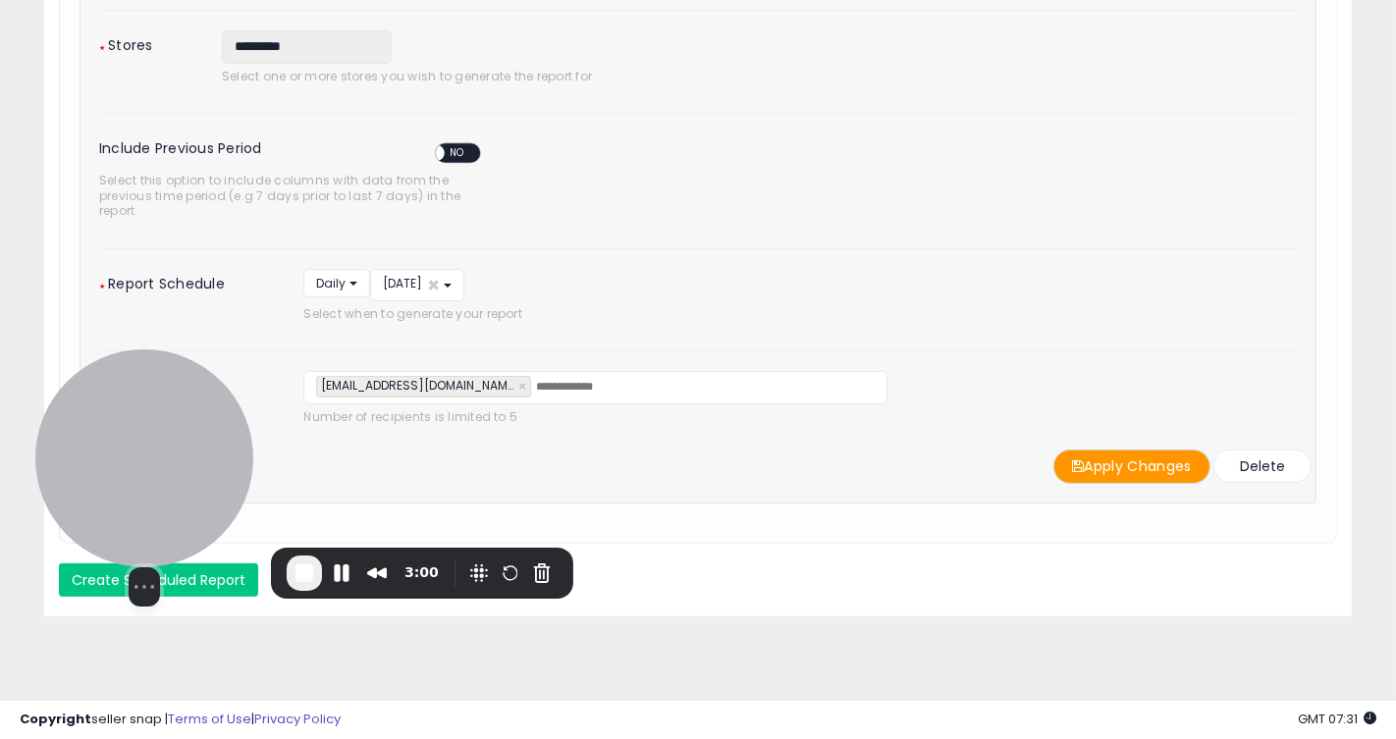 Image resolution: width=1396 pixels, height=739 pixels. What do you see at coordinates (337, 283) in the screenshot?
I see `button: Daily` at bounding box center [337, 283].